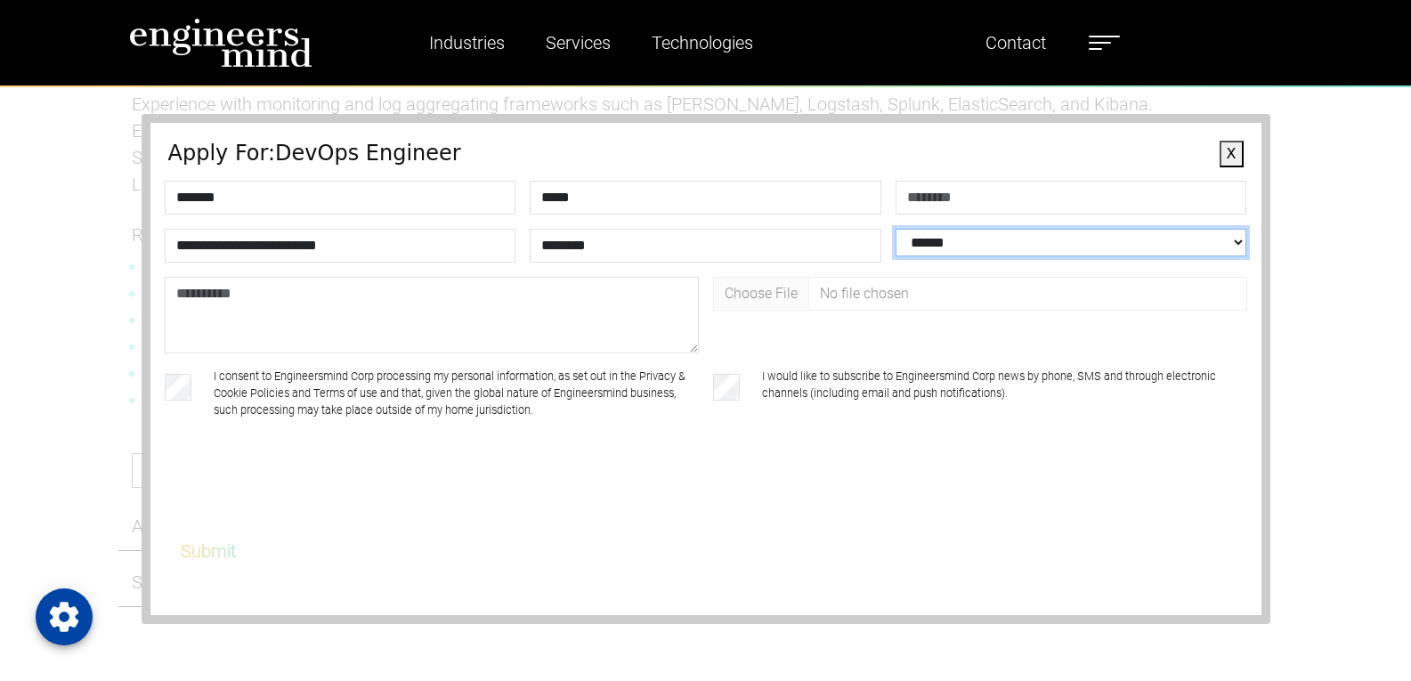 The height and width of the screenshot is (681, 1411). Describe the element at coordinates (1004, 394) in the screenshot. I see `label: I would like to subscribe to Engineersmind Corp news by phone, SMS and through electronic channel...` at that location.